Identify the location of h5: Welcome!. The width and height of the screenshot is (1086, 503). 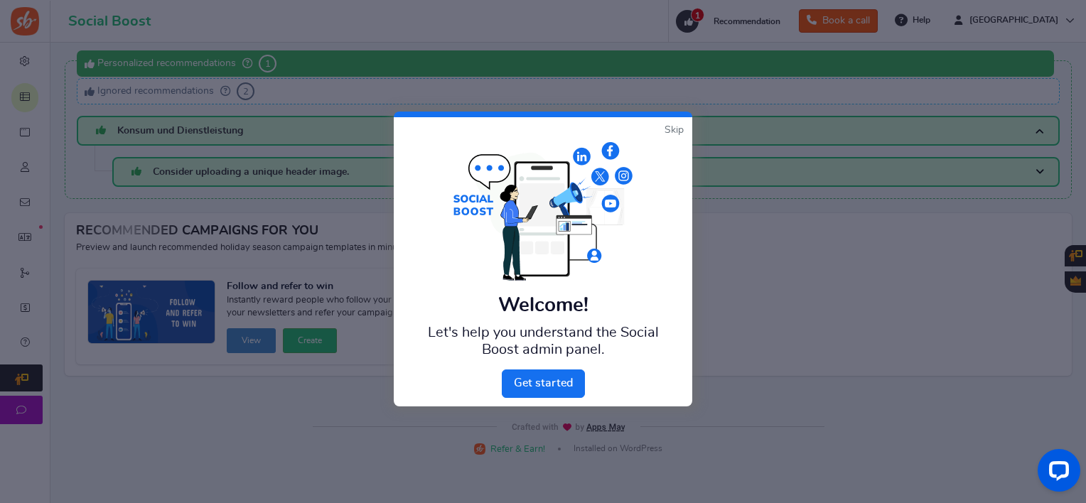
(543, 306).